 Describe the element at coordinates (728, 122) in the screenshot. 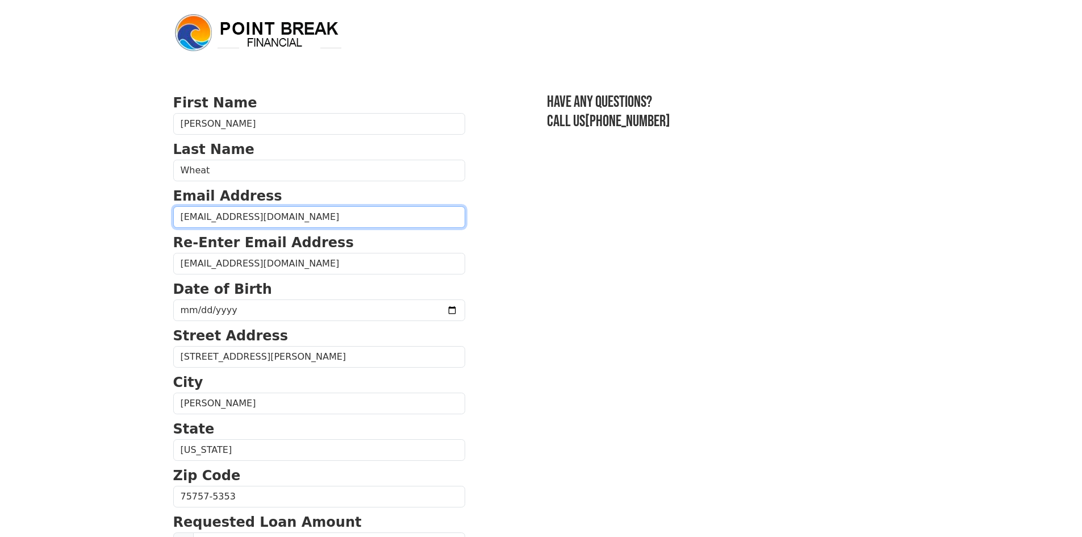

I see `h3: Call us` at that location.